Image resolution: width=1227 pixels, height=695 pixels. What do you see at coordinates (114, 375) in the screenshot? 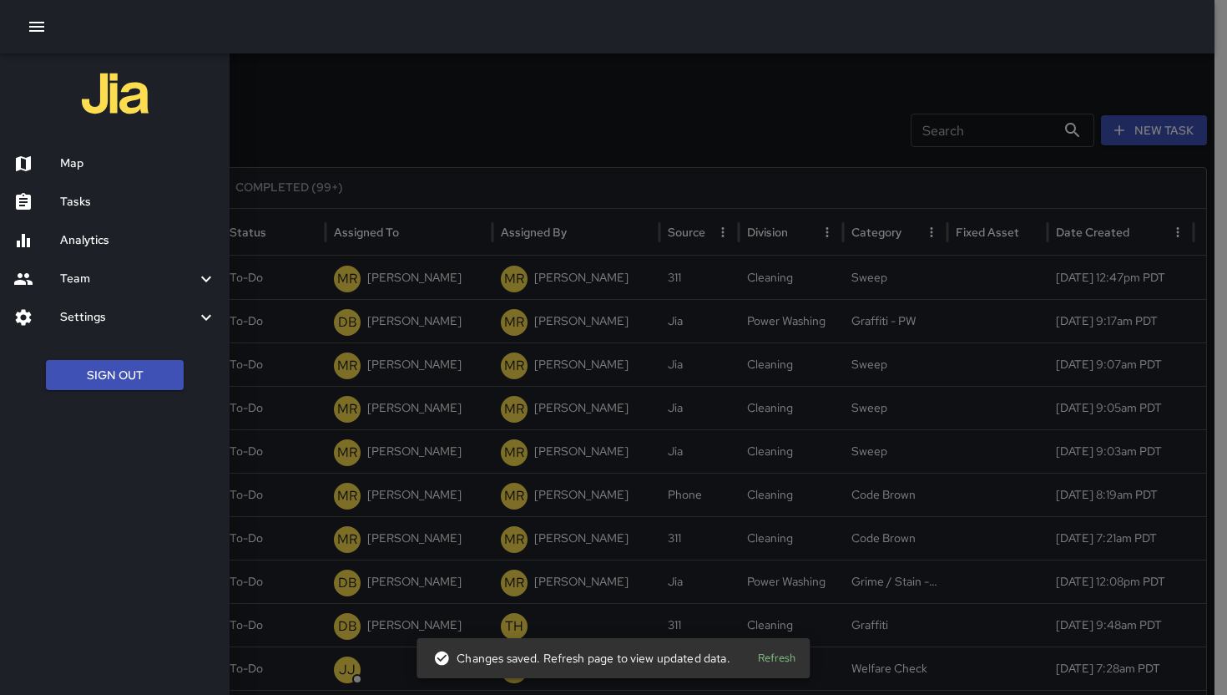
I see `button: Sign Out` at bounding box center [114, 375].